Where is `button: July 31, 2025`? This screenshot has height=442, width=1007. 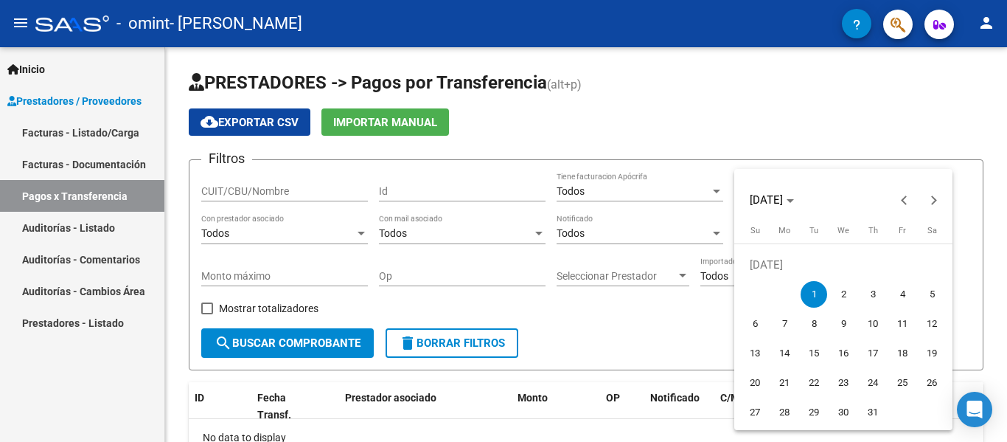
button: July 31, 2025 is located at coordinates (873, 412).